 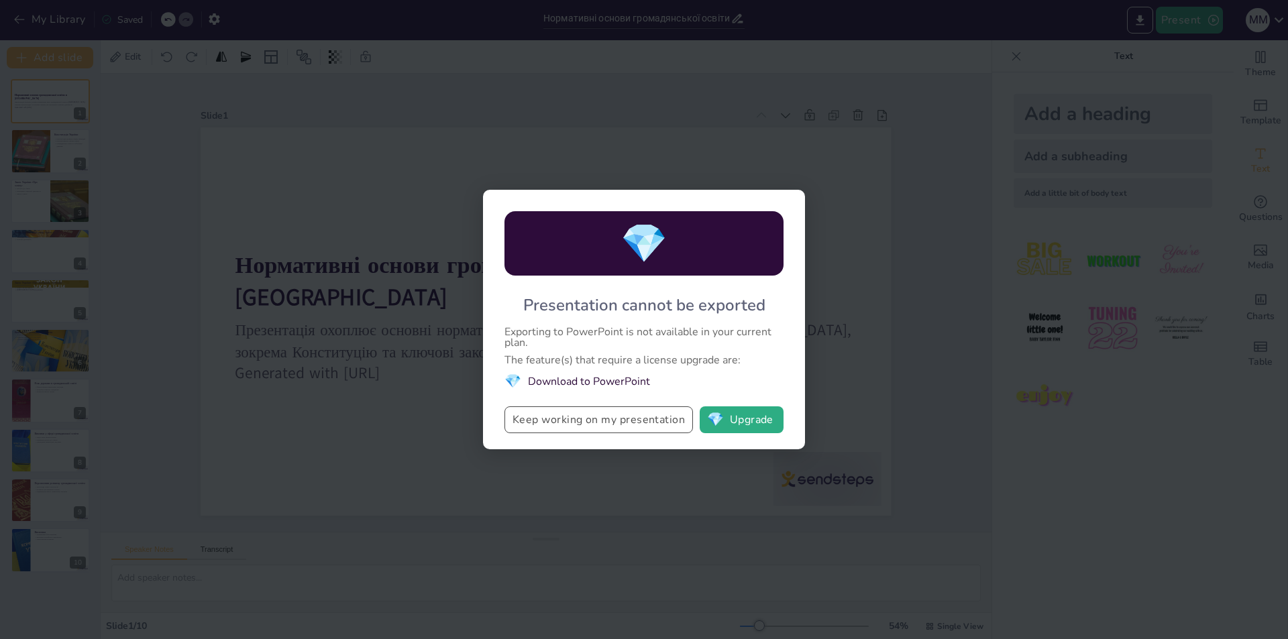 What do you see at coordinates (644, 381) in the screenshot?
I see `li: Download to PowerPoint` at bounding box center [644, 381].